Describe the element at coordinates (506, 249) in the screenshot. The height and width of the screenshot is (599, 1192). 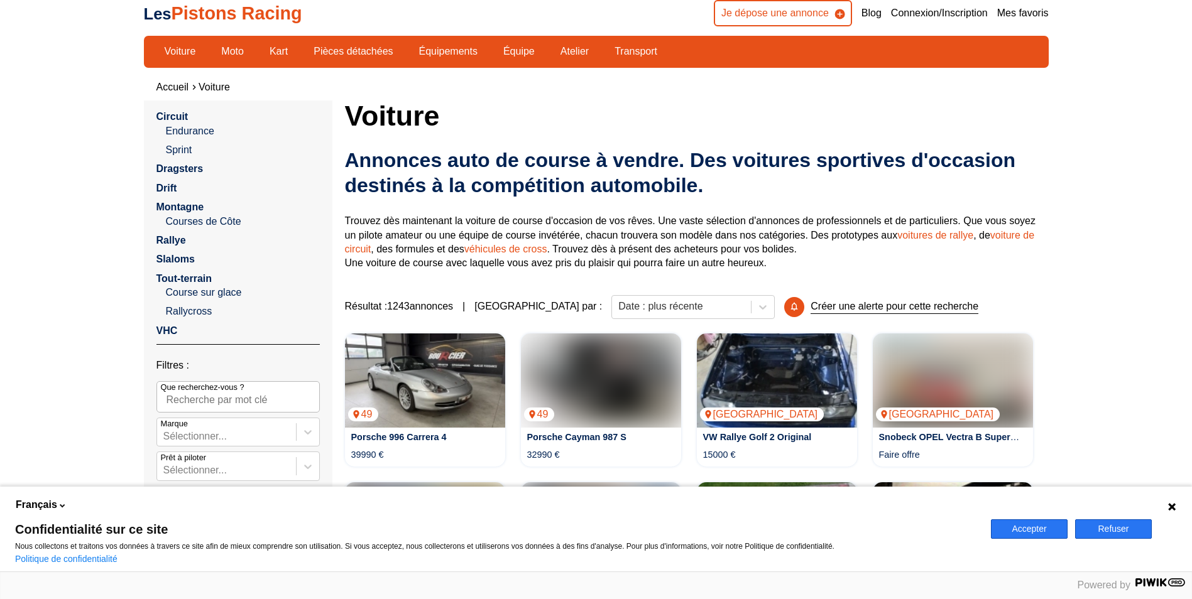
I see `a: véhicules de cross` at that location.